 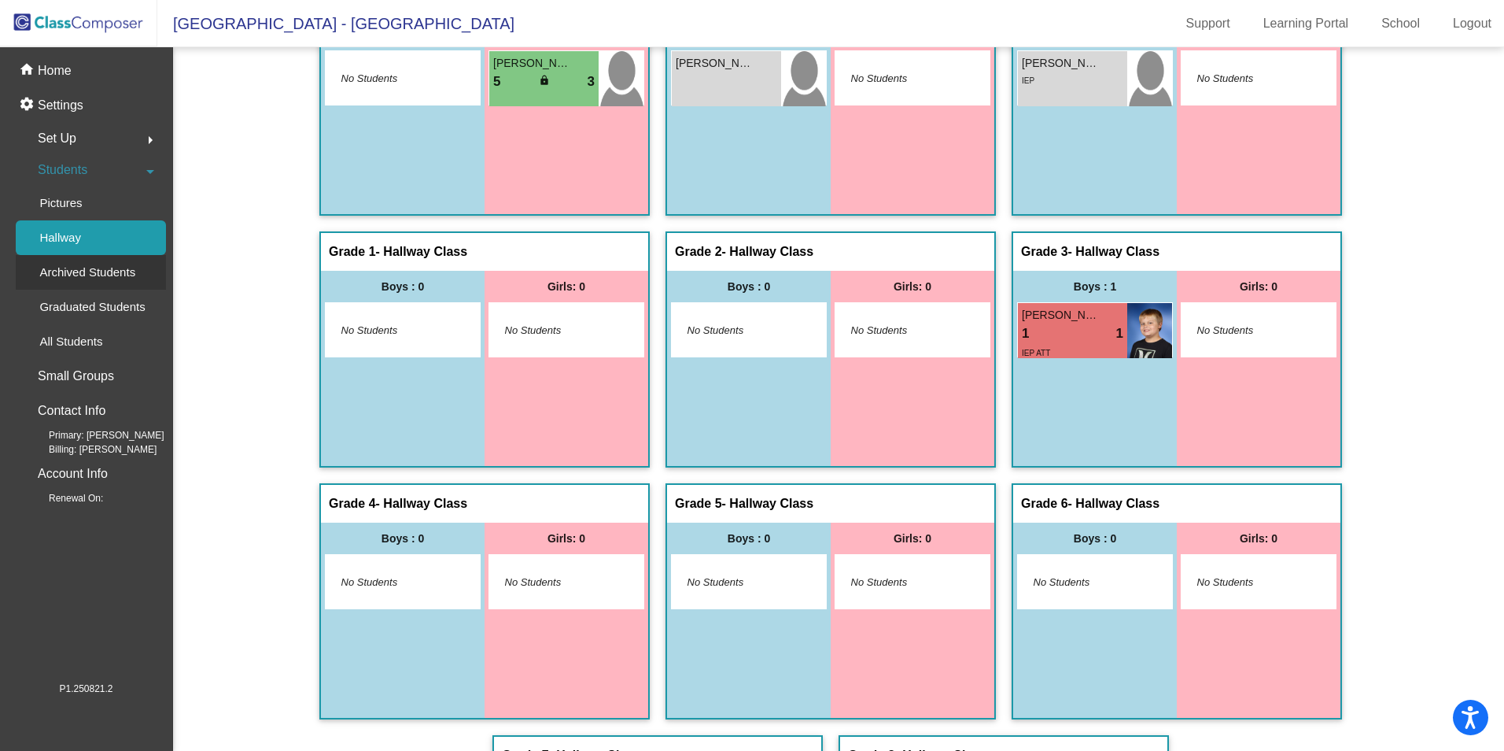 What do you see at coordinates (1028, 80) in the screenshot?
I see `span: IEP` at bounding box center [1028, 80].